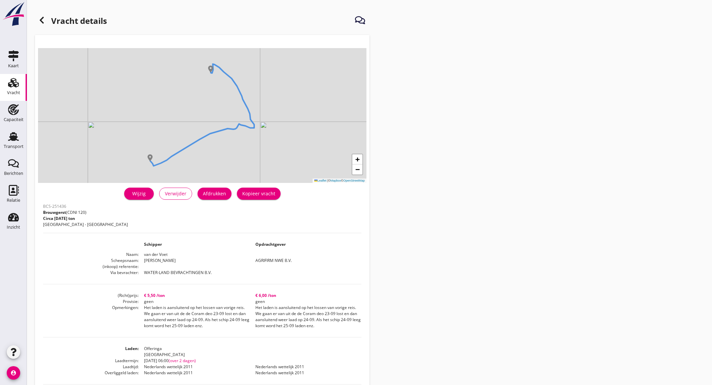  What do you see at coordinates (194, 273) in the screenshot?
I see `dd: WATER-LAND BEVRACHTINGEN B.V.` at bounding box center [194, 273].